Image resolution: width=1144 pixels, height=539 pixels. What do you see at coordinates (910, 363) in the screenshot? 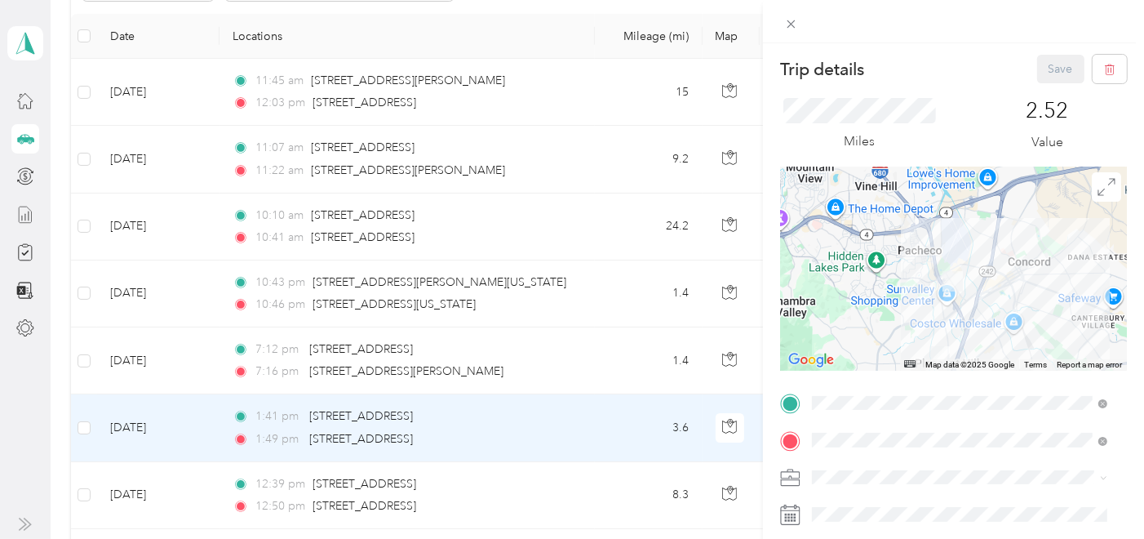
I see `button: Keyboard shortcuts` at bounding box center [910, 363].